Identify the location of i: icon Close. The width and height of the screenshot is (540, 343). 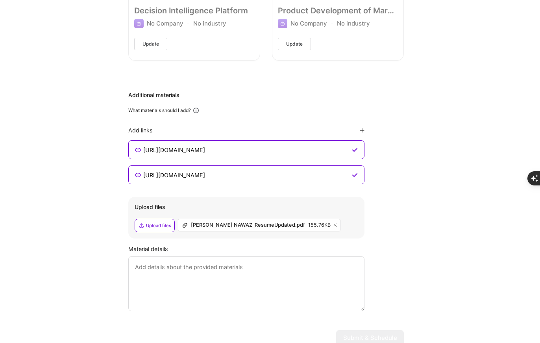
(335, 225).